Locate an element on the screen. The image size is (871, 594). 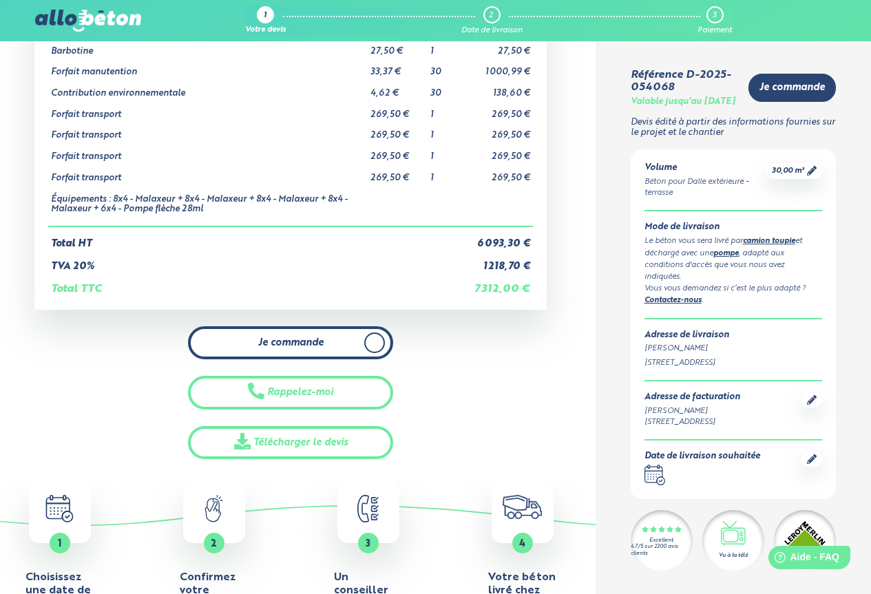
div: Vous vous demandez si c’est le plus adapté ? . is located at coordinates (733, 295).